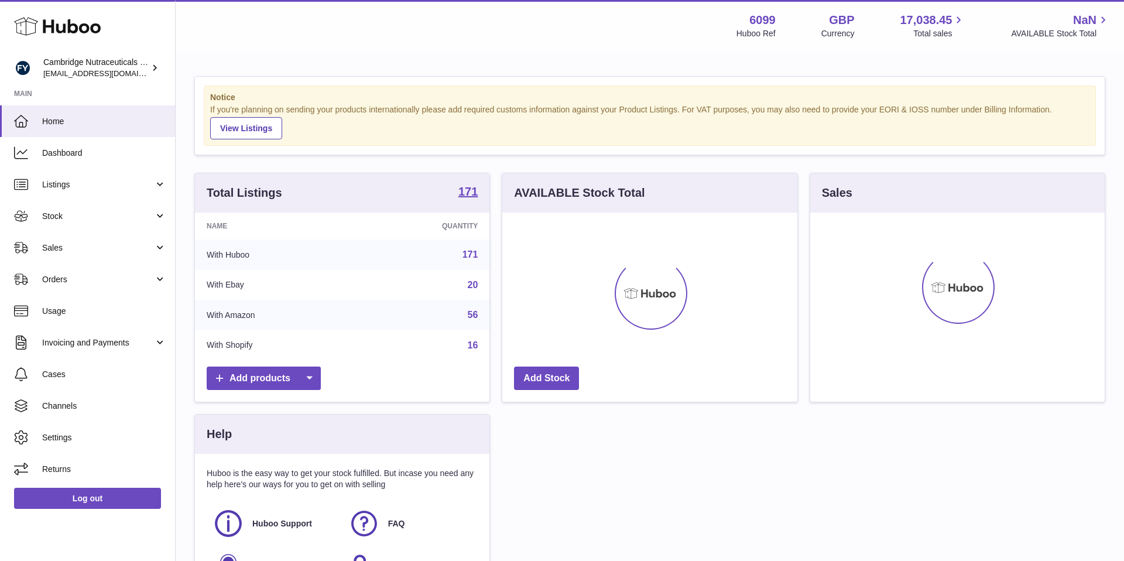 The image size is (1124, 561). What do you see at coordinates (275, 255) in the screenshot?
I see `td: With Huboo` at bounding box center [275, 255].